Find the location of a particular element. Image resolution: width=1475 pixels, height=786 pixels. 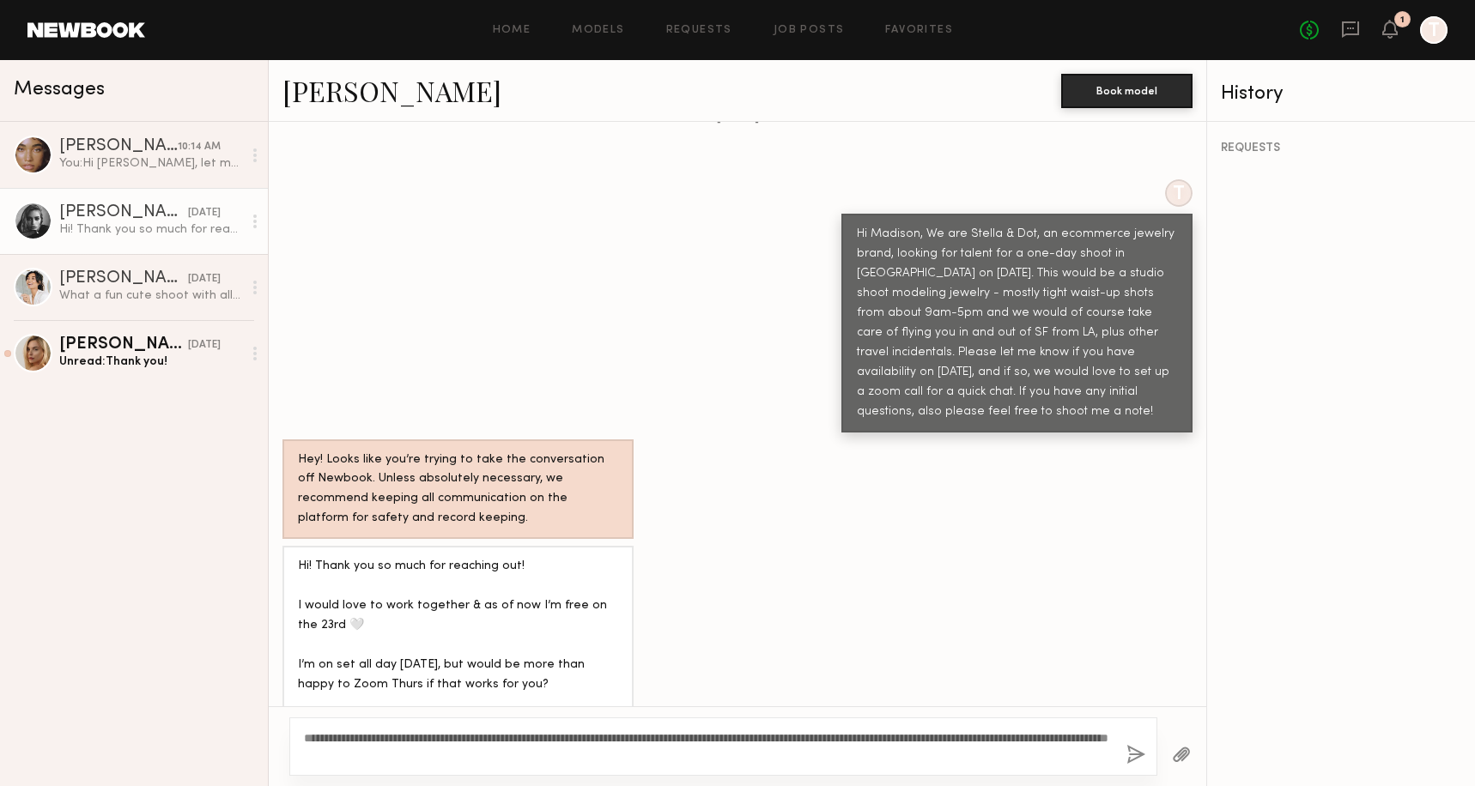

div: REQUESTS is located at coordinates (1341, 149).